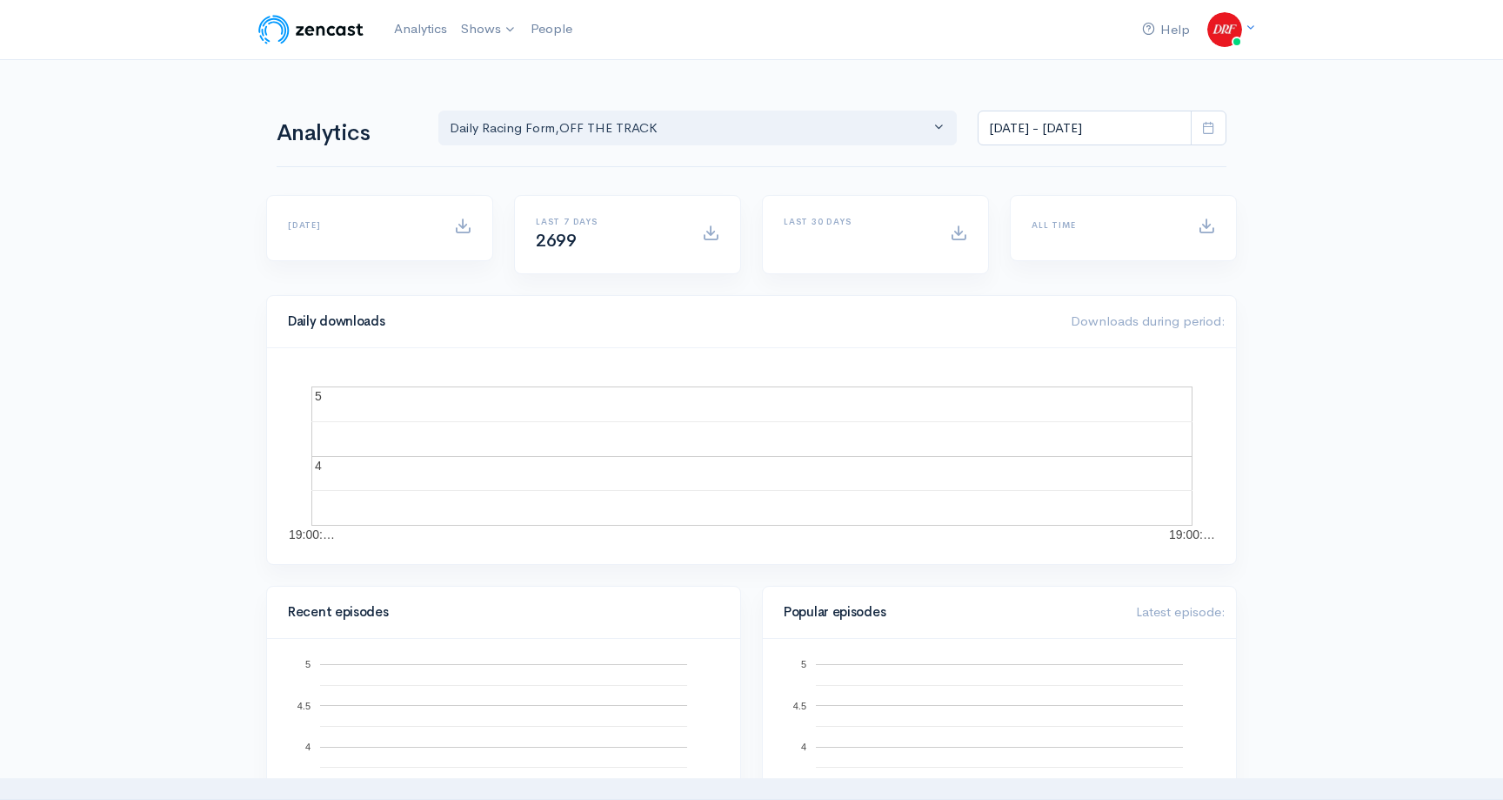  I want to click on div: A chart., so click(752, 456).